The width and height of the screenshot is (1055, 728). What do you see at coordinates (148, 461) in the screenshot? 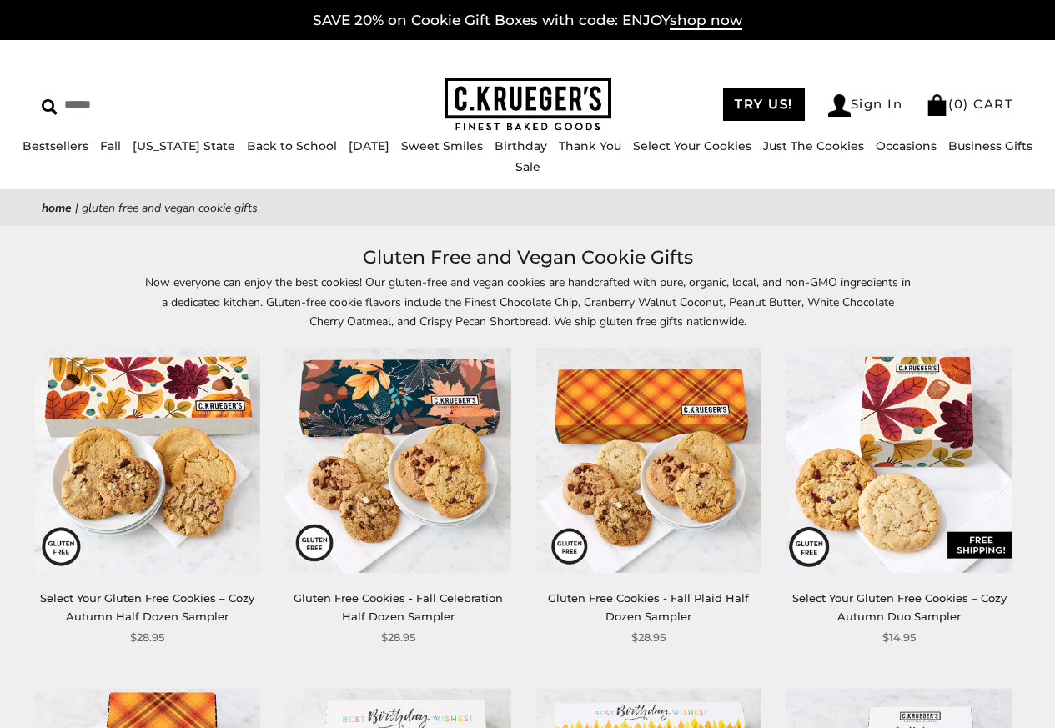
I see `img: Select Your Gluten Free Cookies – Cozy Autumn Half Dozen Sampler` at bounding box center [148, 461].